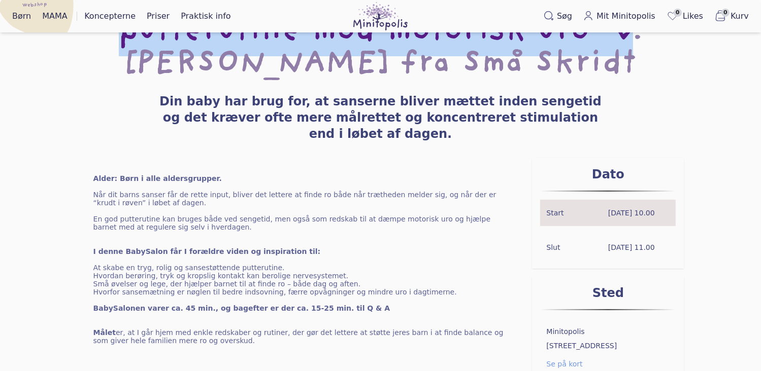  What do you see at coordinates (206, 16) in the screenshot?
I see `a: Praktisk info` at bounding box center [206, 16].